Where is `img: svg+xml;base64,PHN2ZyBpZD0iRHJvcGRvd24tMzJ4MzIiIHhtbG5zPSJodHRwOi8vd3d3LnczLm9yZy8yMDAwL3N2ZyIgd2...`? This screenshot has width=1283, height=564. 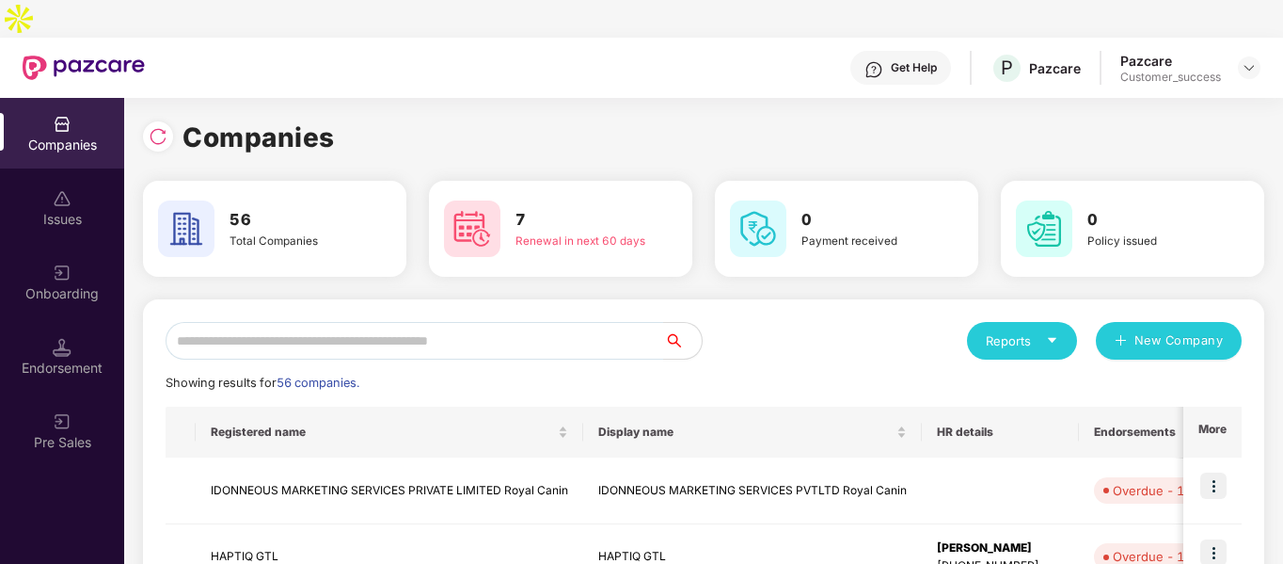 img: svg+xml;base64,PHN2ZyBpZD0iRHJvcGRvd24tMzJ4MzIiIHhtbG5zPSJodHRwOi8vd3d3LnczLm9yZy8yMDAwL3N2ZyIgd2... is located at coordinates (1250, 68).